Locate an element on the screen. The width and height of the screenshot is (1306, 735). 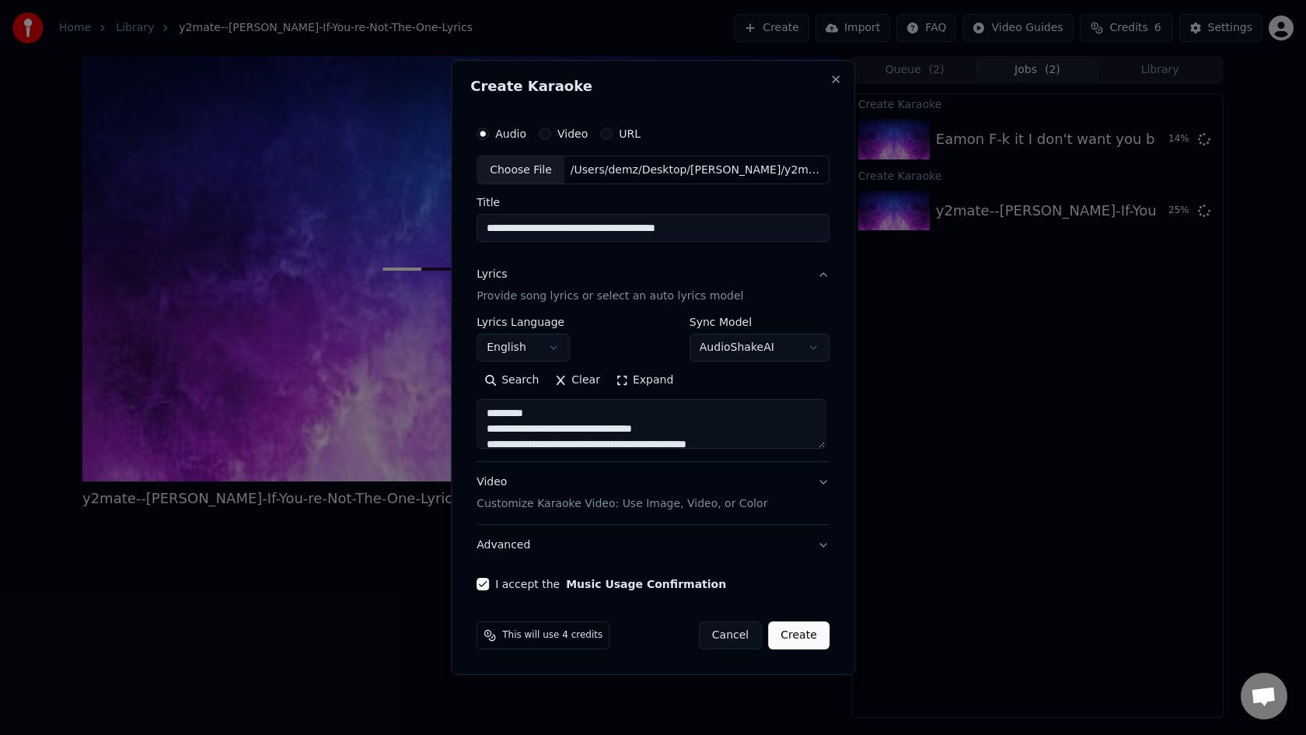
button: Clear is located at coordinates (577, 381).